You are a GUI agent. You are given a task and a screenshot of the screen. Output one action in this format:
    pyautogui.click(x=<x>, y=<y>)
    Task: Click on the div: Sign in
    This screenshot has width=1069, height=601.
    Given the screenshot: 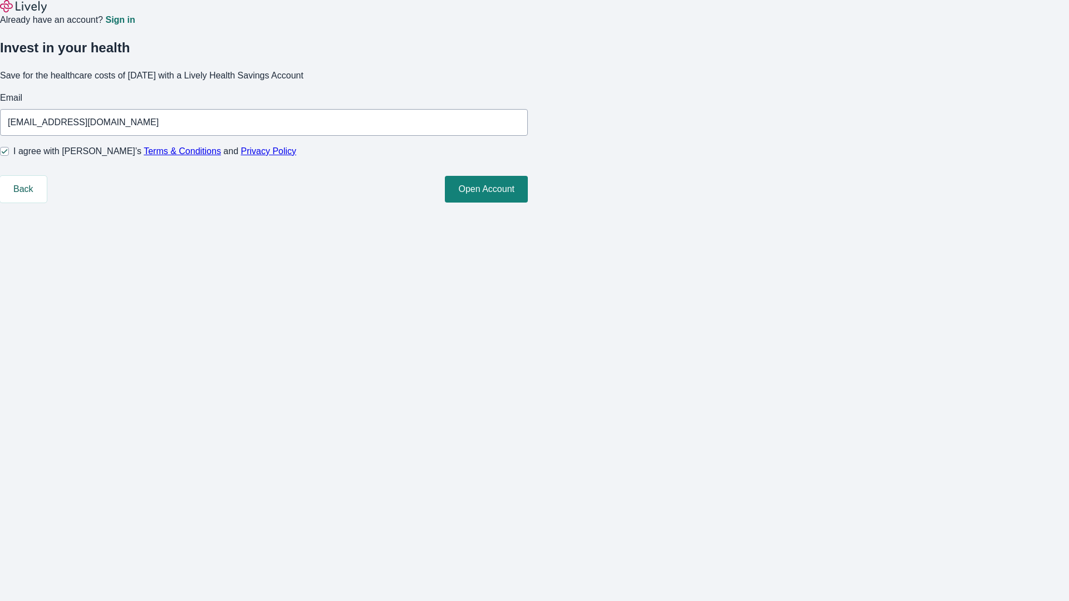 What is the action you would take?
    pyautogui.click(x=120, y=20)
    